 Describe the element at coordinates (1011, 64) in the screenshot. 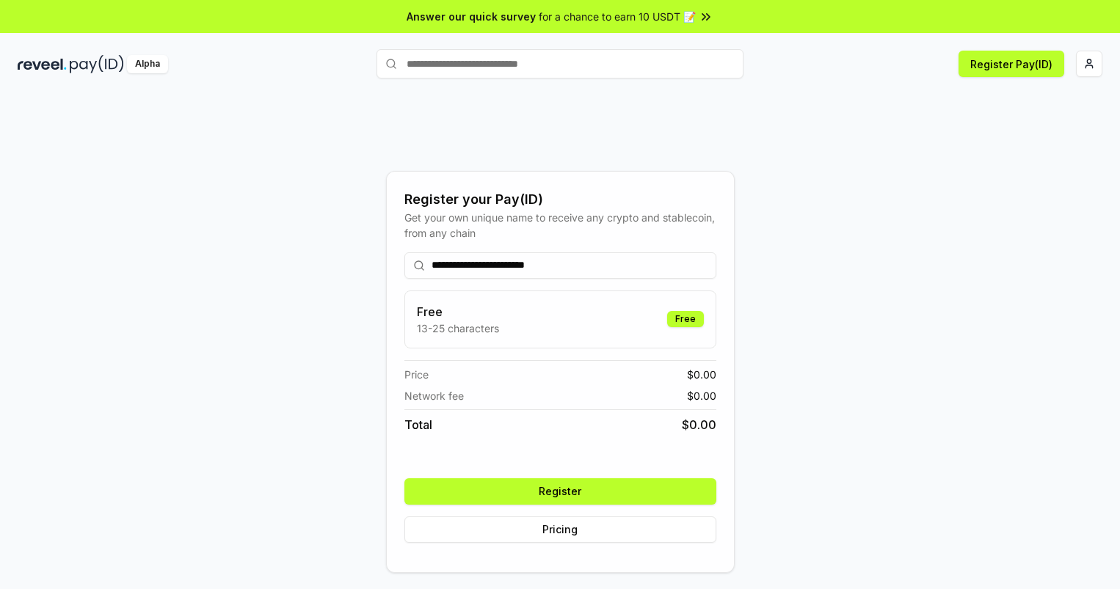

I see `button: Register Pay(ID)` at that location.